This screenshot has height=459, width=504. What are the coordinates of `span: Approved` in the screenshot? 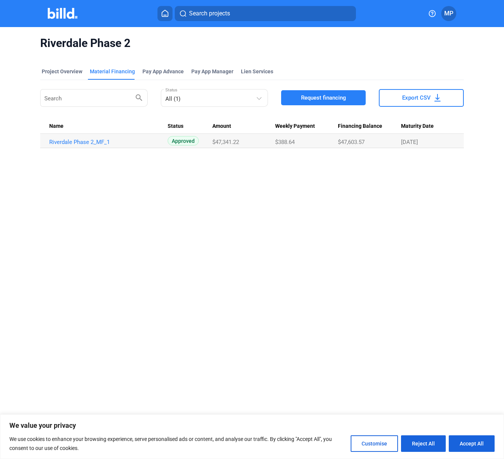 It's located at (183, 140).